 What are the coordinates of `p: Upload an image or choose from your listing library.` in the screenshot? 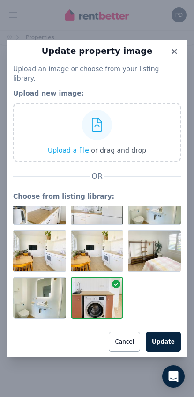 It's located at (97, 74).